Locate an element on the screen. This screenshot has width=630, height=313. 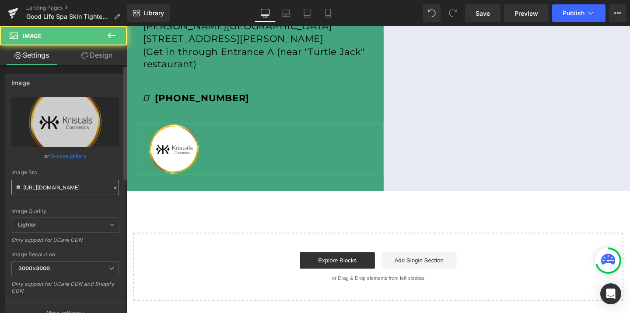
a: Desktop is located at coordinates (265, 13).